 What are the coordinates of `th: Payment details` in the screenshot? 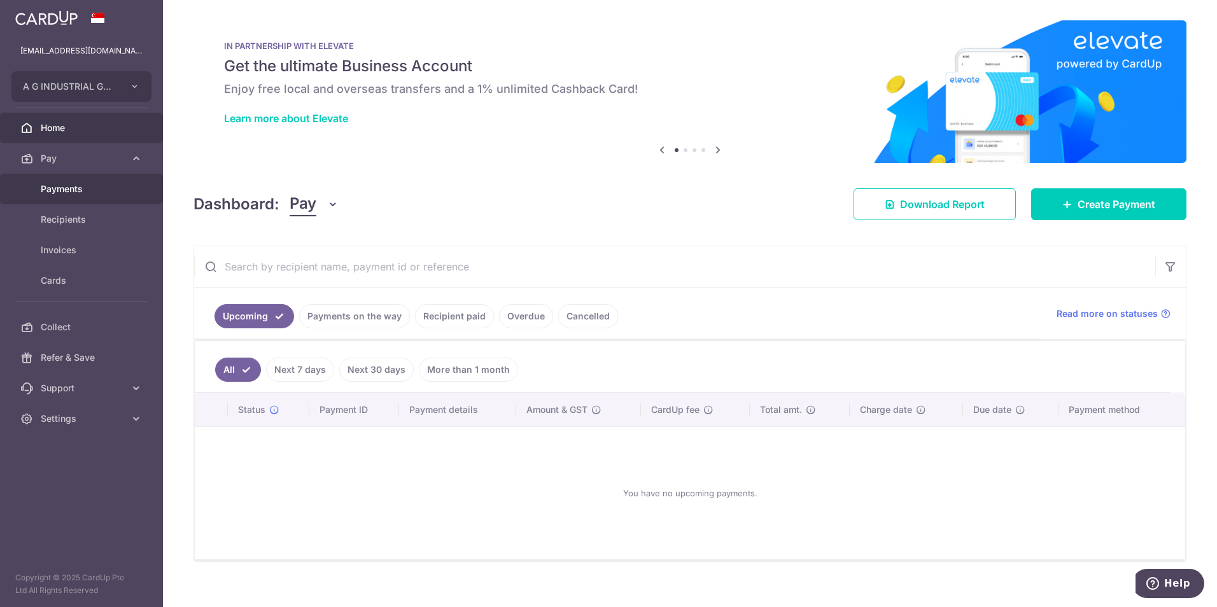 It's located at (458, 410).